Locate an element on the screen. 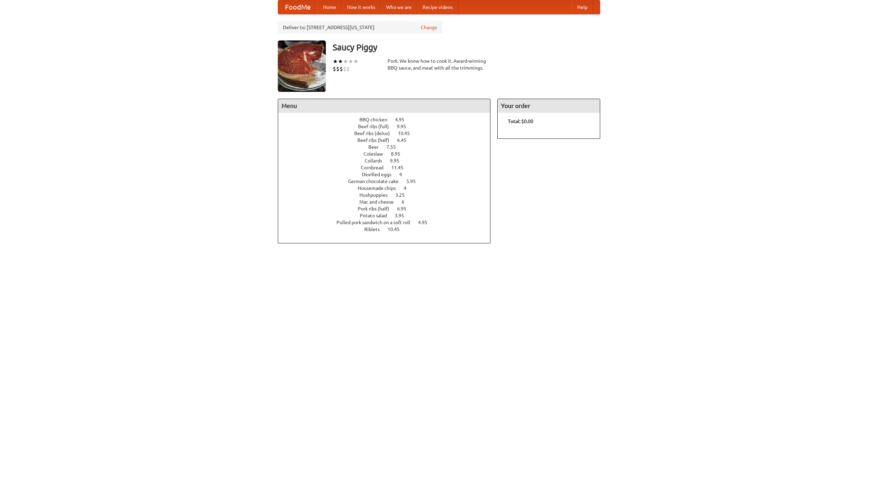 This screenshot has height=485, width=878. span: Mac and cheese is located at coordinates (380, 202).